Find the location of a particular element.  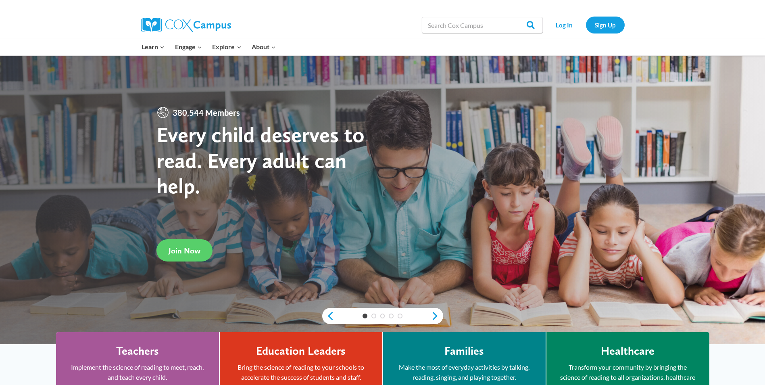

span: About is located at coordinates (264, 47).